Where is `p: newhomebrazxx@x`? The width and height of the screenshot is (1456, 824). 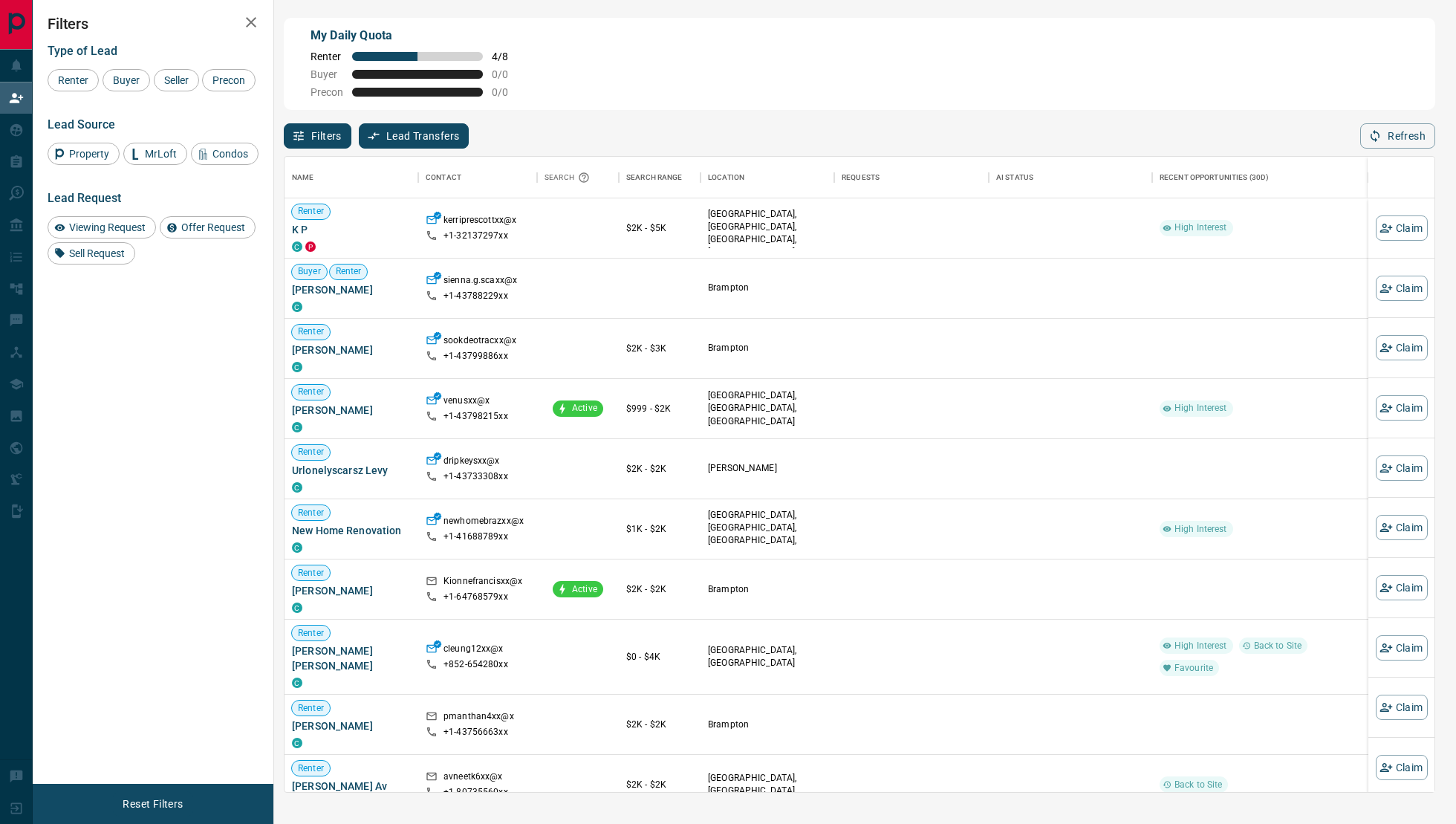 p: newhomebrazxx@x is located at coordinates (484, 522).